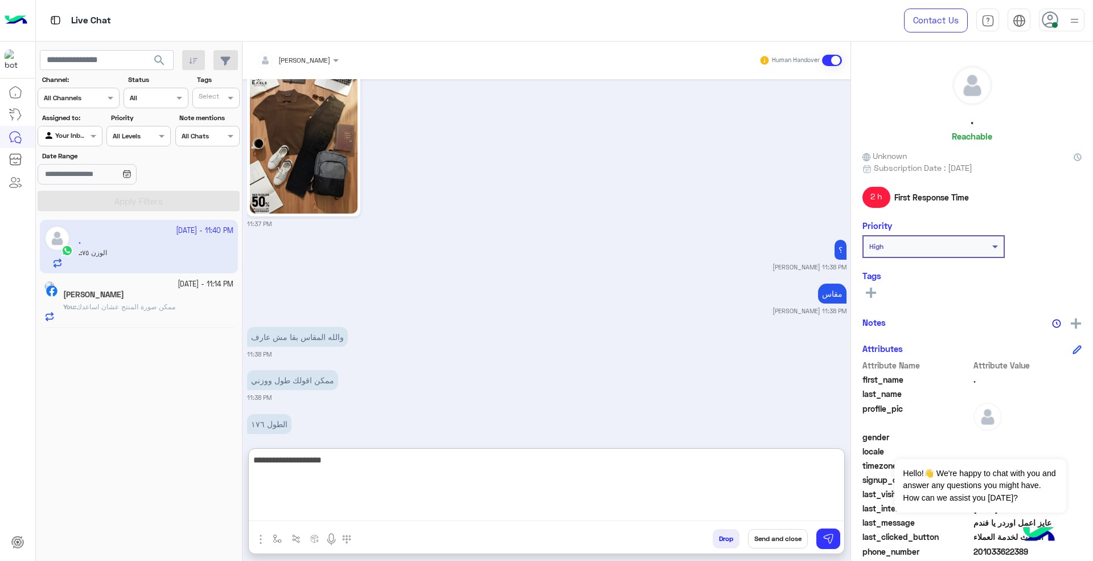  Describe the element at coordinates (1074, 20) in the screenshot. I see `img: profile` at that location.